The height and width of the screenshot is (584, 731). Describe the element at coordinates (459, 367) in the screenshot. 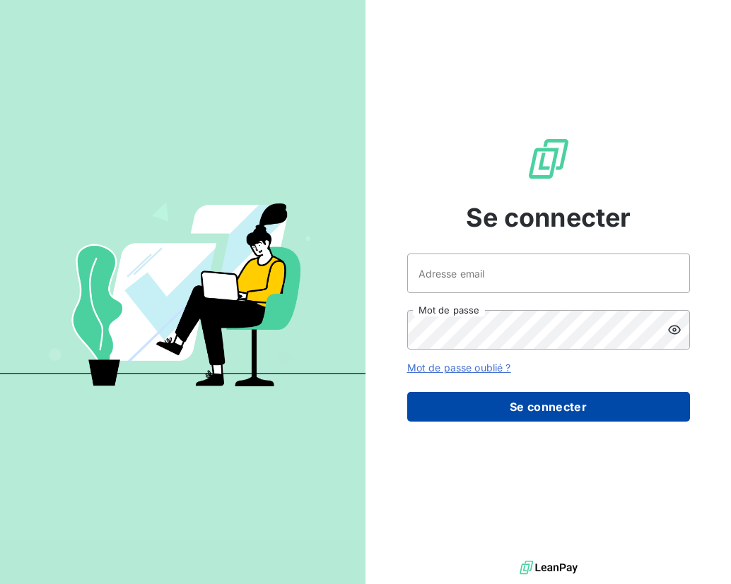

I see `a: Mot de passe oublié ?` at that location.